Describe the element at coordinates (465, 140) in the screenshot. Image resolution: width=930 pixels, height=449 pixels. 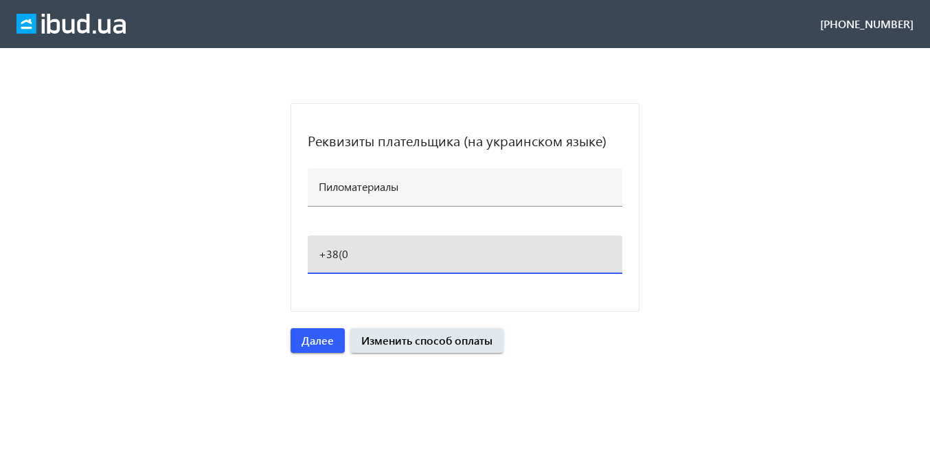
I see `h2: Реквизиты плательщика (на украинском языке)` at that location.